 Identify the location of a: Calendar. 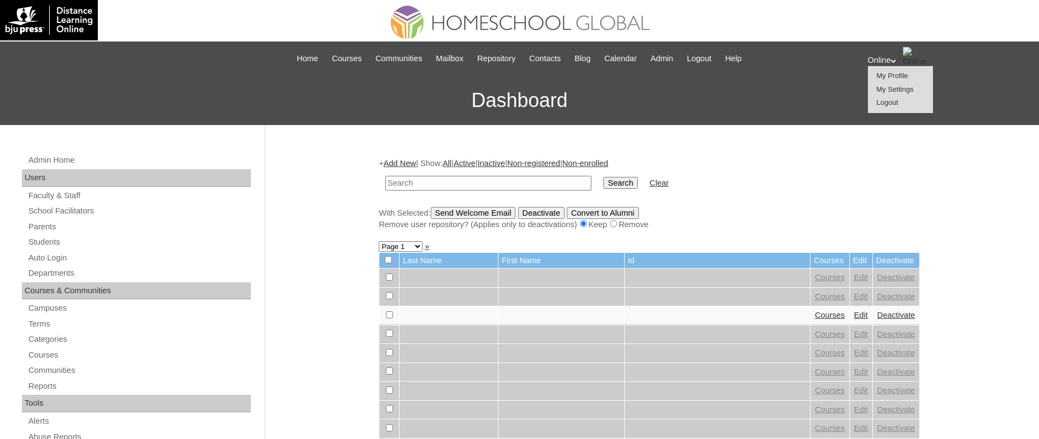
(620, 58).